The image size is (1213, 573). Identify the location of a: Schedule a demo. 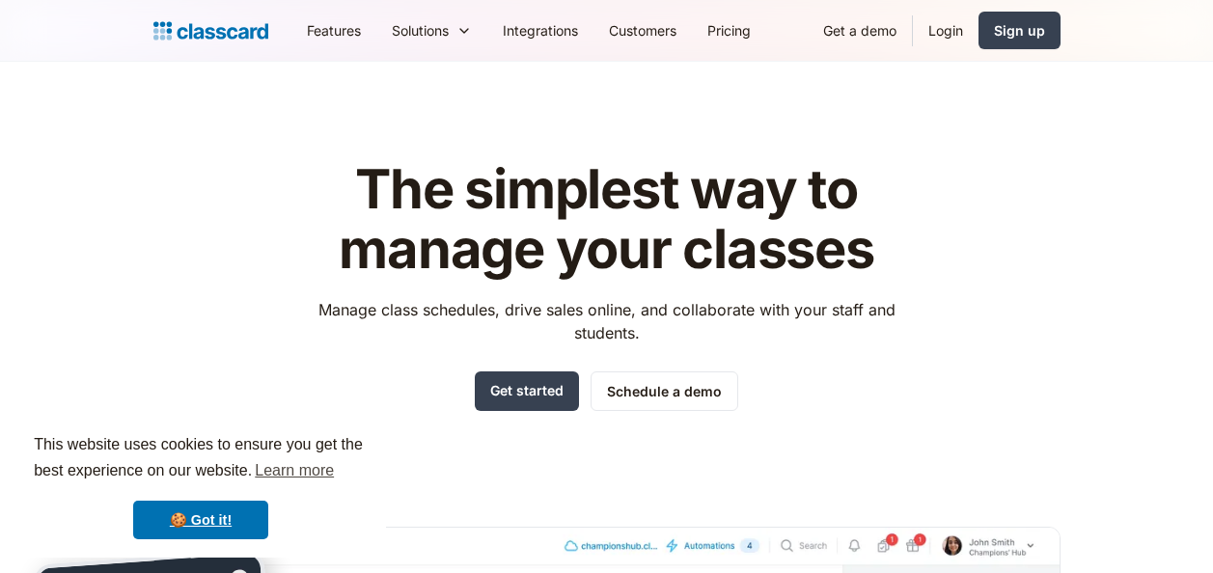
(664, 391).